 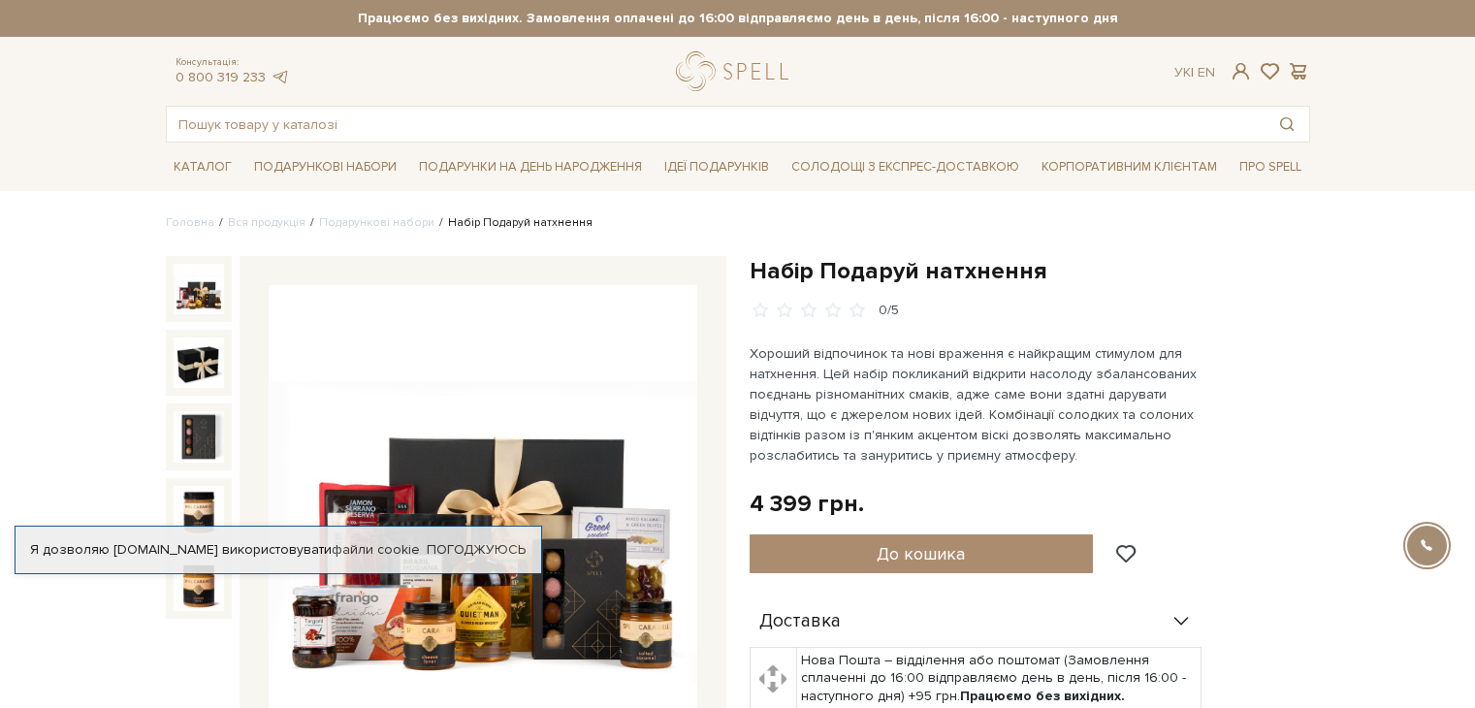 What do you see at coordinates (190, 222) in the screenshot?
I see `a: Головна` at bounding box center [190, 222].